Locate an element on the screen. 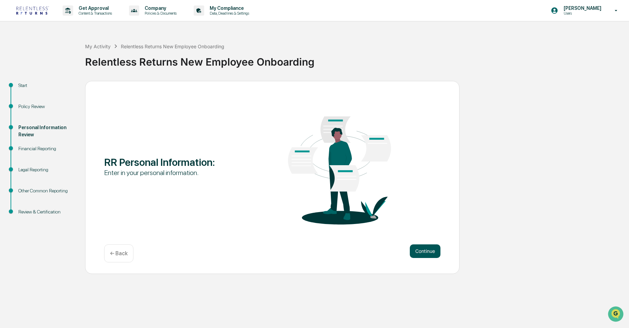 The width and height of the screenshot is (629, 328). p: My Compliance is located at coordinates (228, 8).